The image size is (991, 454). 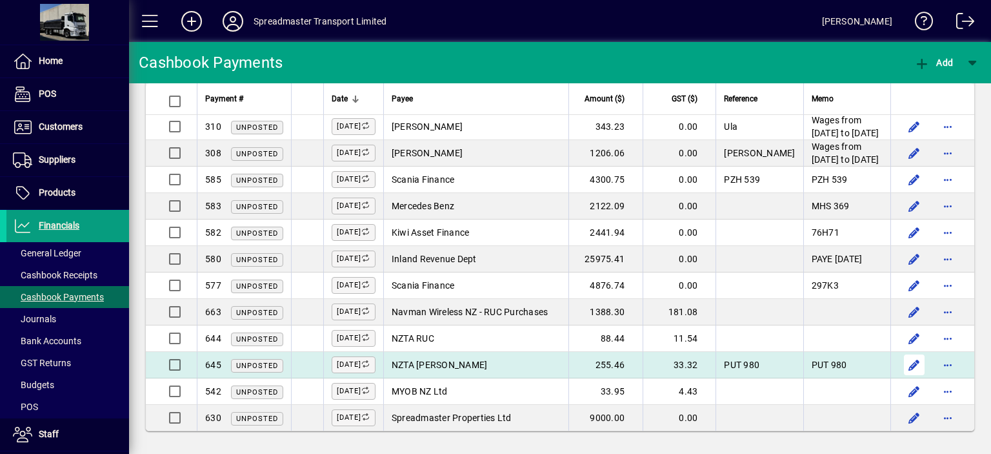 What do you see at coordinates (961, 23) in the screenshot?
I see `a: Logout` at bounding box center [961, 23].